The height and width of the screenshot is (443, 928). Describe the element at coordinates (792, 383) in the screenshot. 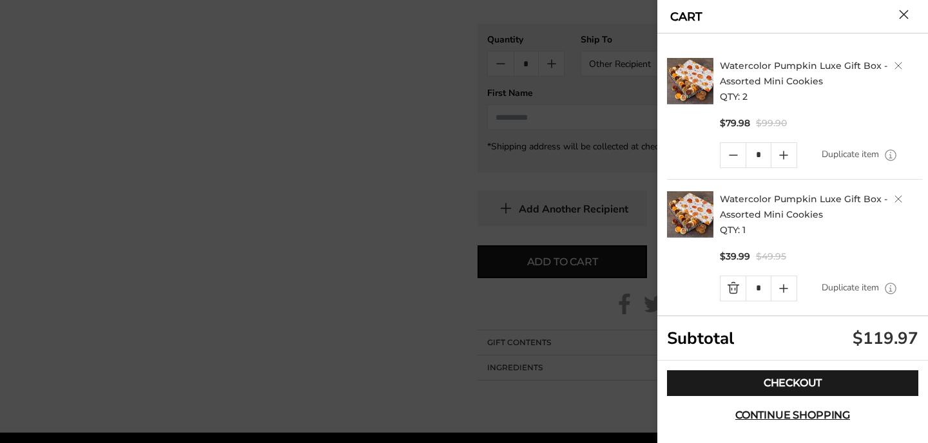

I see `a: Checkout` at that location.